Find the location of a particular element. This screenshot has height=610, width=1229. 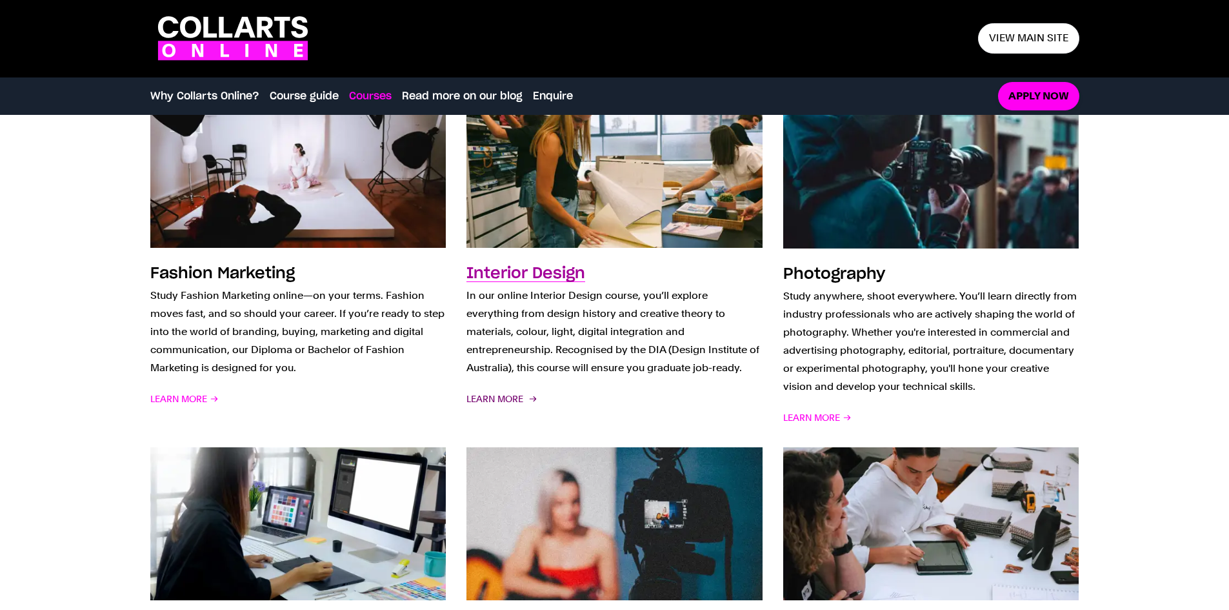

p: In our online Interior Design course, you’ll explore everything from design history and creative ... is located at coordinates (614, 332).